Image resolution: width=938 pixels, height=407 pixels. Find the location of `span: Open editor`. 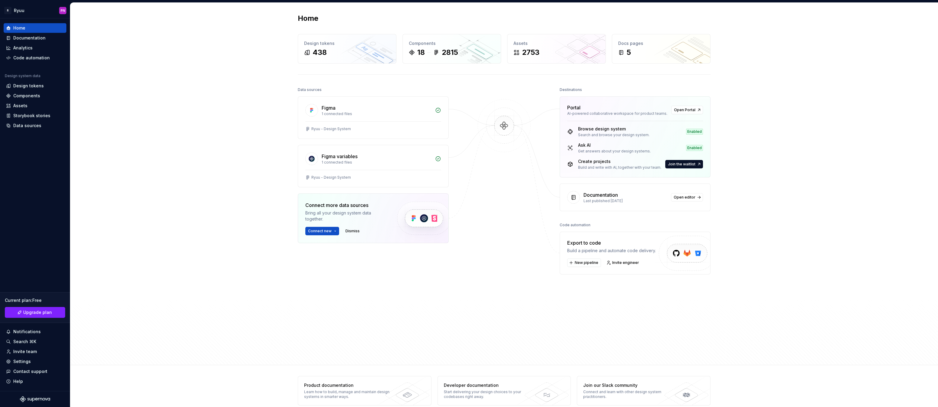

span: Open editor is located at coordinates (684, 198).